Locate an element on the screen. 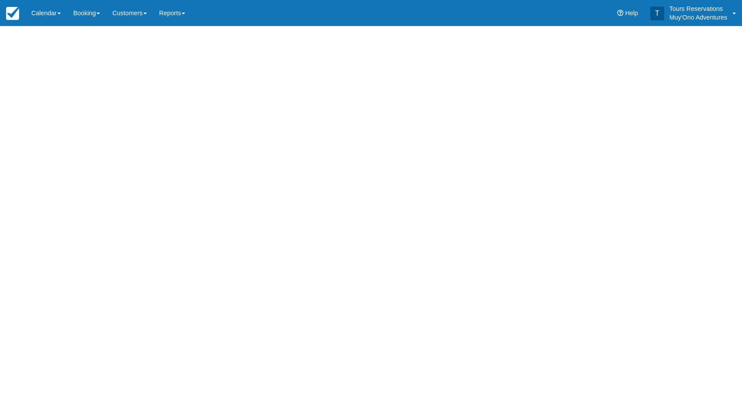 This screenshot has width=742, height=405. i: Help is located at coordinates (620, 13).